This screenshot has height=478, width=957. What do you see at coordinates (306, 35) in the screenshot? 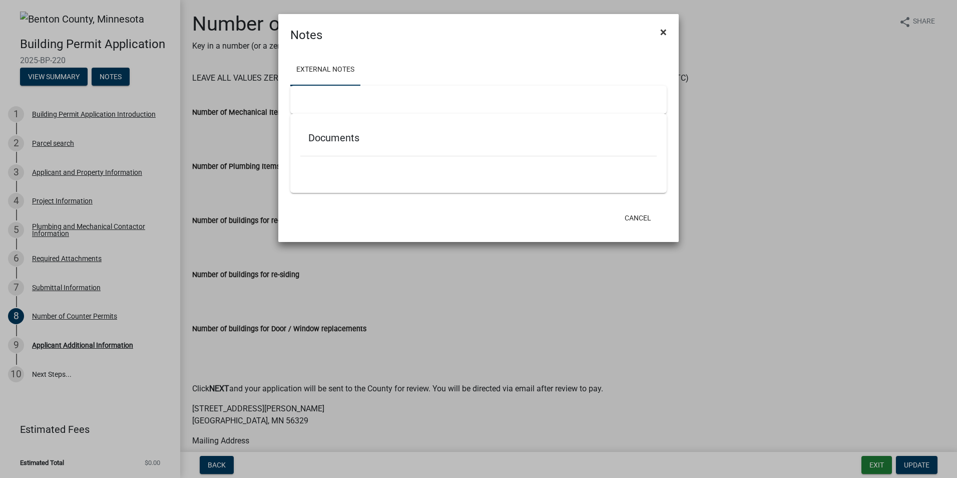
I see `h4: Notes` at bounding box center [306, 35].